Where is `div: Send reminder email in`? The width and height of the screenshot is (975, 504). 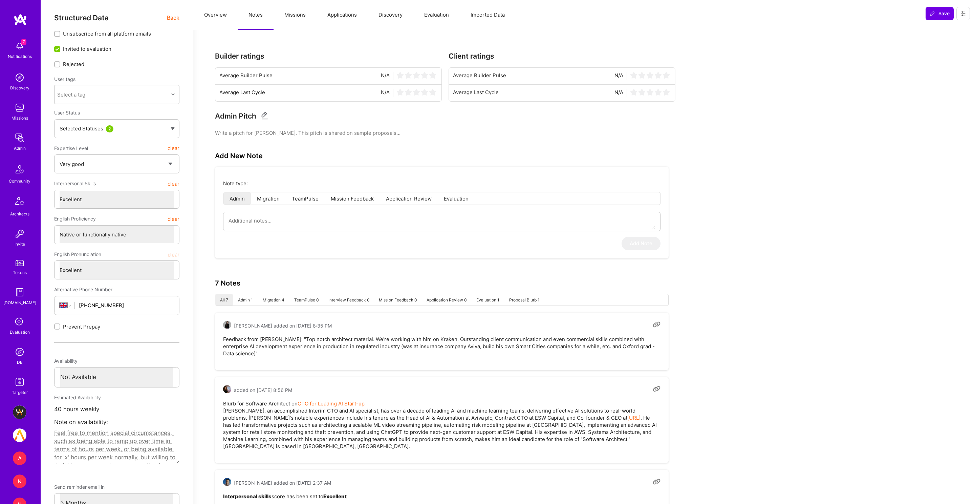 div: Send reminder email in is located at coordinates (117, 487).